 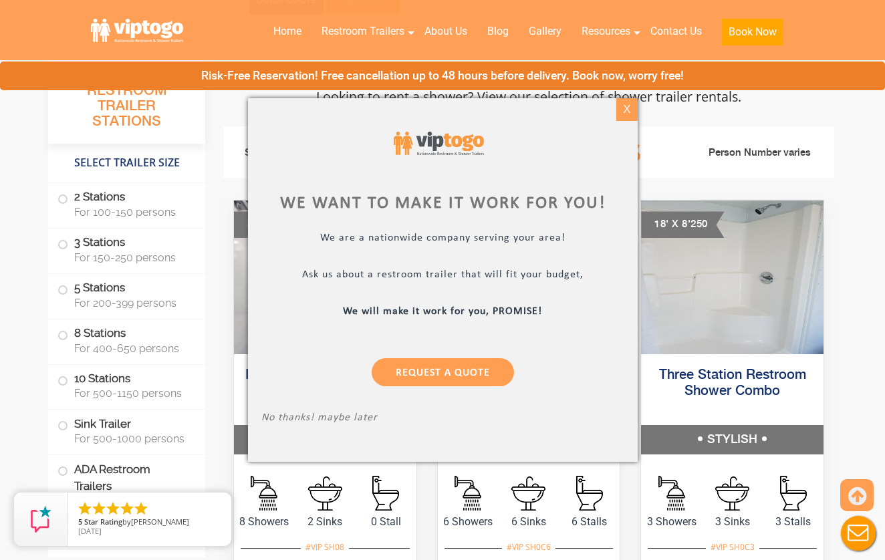 What do you see at coordinates (442, 204) in the screenshot?
I see `div: We want to make it work for you!` at bounding box center [442, 204].